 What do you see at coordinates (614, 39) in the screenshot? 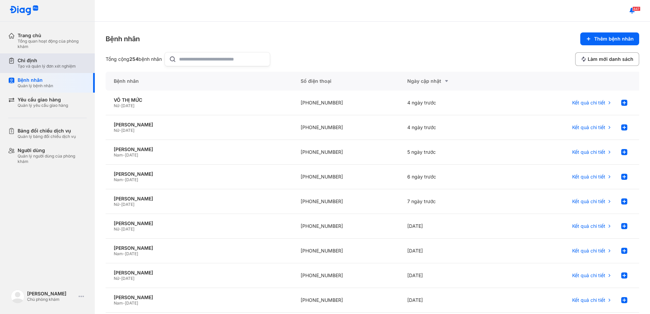
I see `span: Thêm bệnh nhân` at bounding box center [614, 39].